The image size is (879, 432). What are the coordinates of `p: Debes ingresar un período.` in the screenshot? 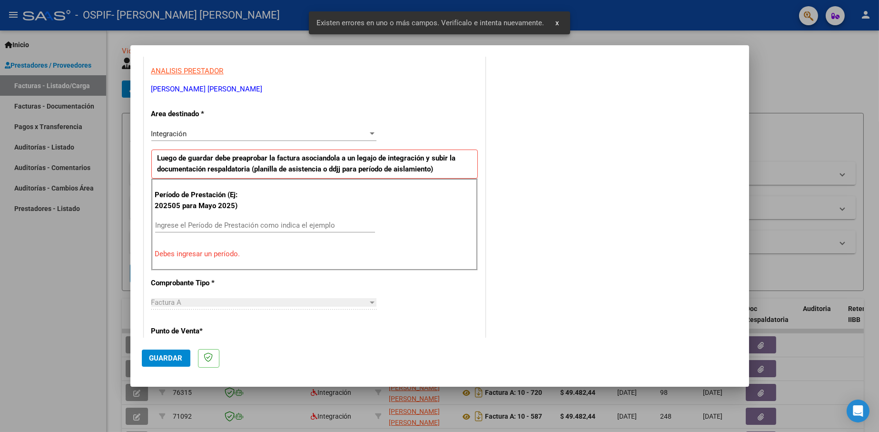 It's located at (314, 254).